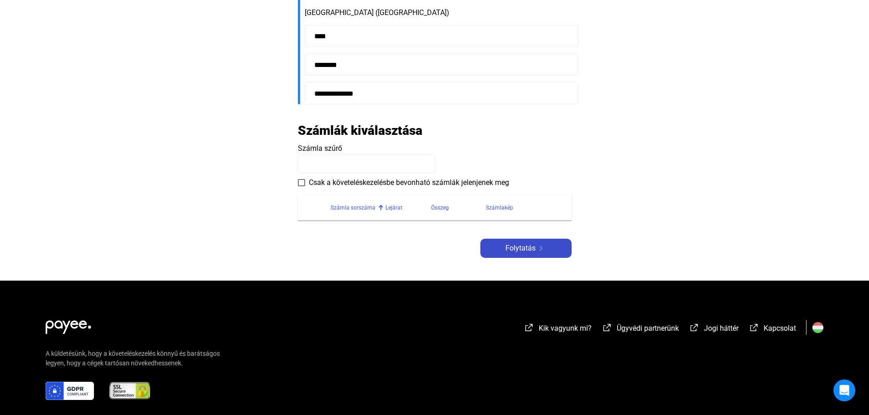 The height and width of the screenshot is (415, 869). What do you see at coordinates (526, 248) in the screenshot?
I see `button: Folytatásarrow-right-white` at bounding box center [526, 248].